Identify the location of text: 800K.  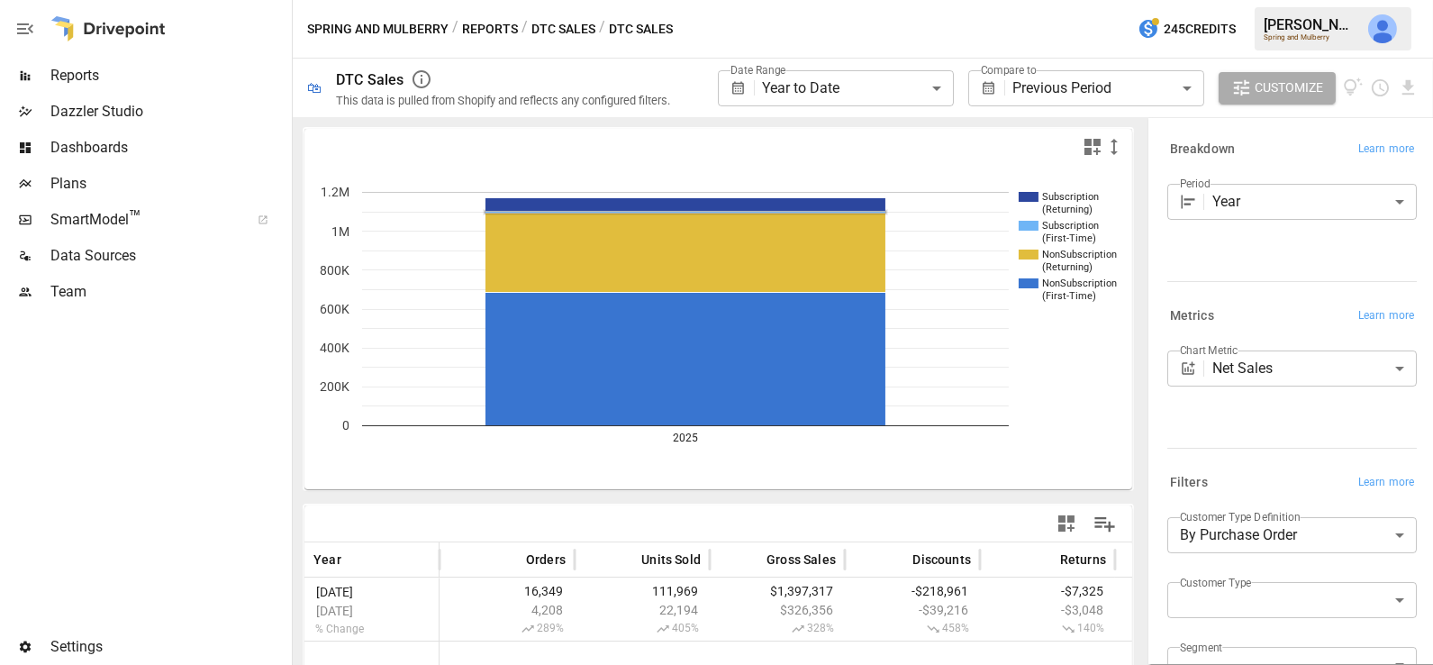
(334, 270).